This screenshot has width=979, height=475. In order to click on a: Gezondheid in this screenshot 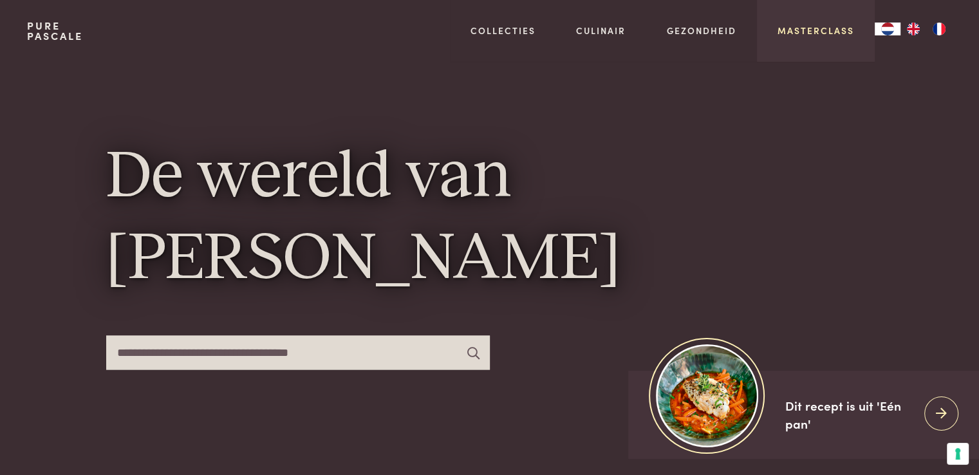, I will do `click(701, 30)`.